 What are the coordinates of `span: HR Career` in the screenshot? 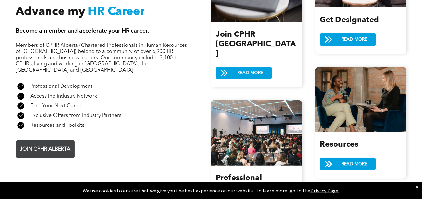 It's located at (116, 12).